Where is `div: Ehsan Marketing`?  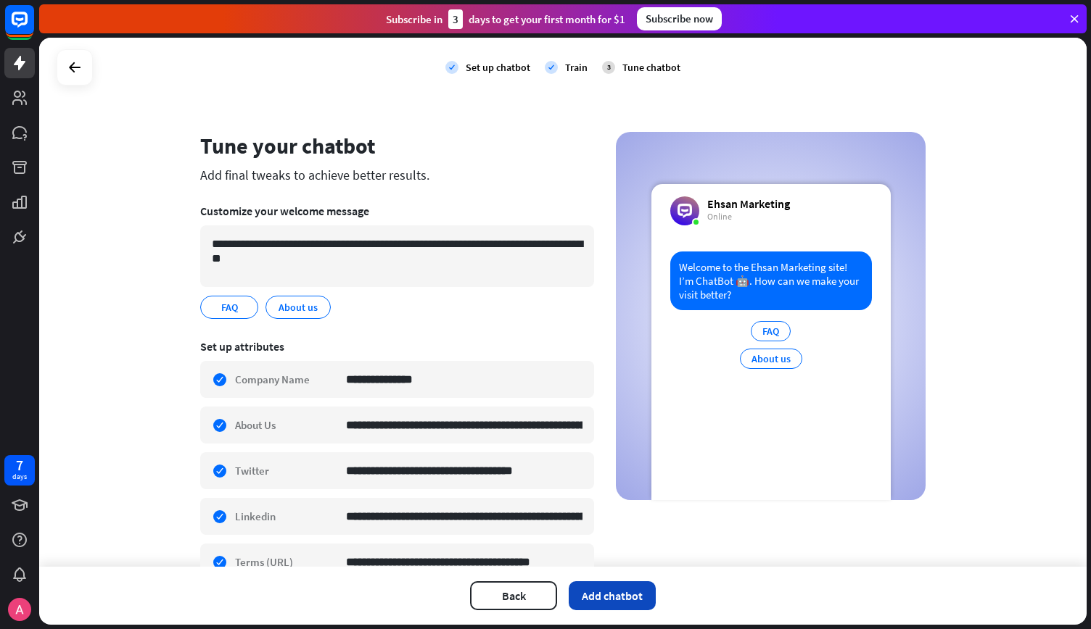
div: Ehsan Marketing is located at coordinates (748, 204).